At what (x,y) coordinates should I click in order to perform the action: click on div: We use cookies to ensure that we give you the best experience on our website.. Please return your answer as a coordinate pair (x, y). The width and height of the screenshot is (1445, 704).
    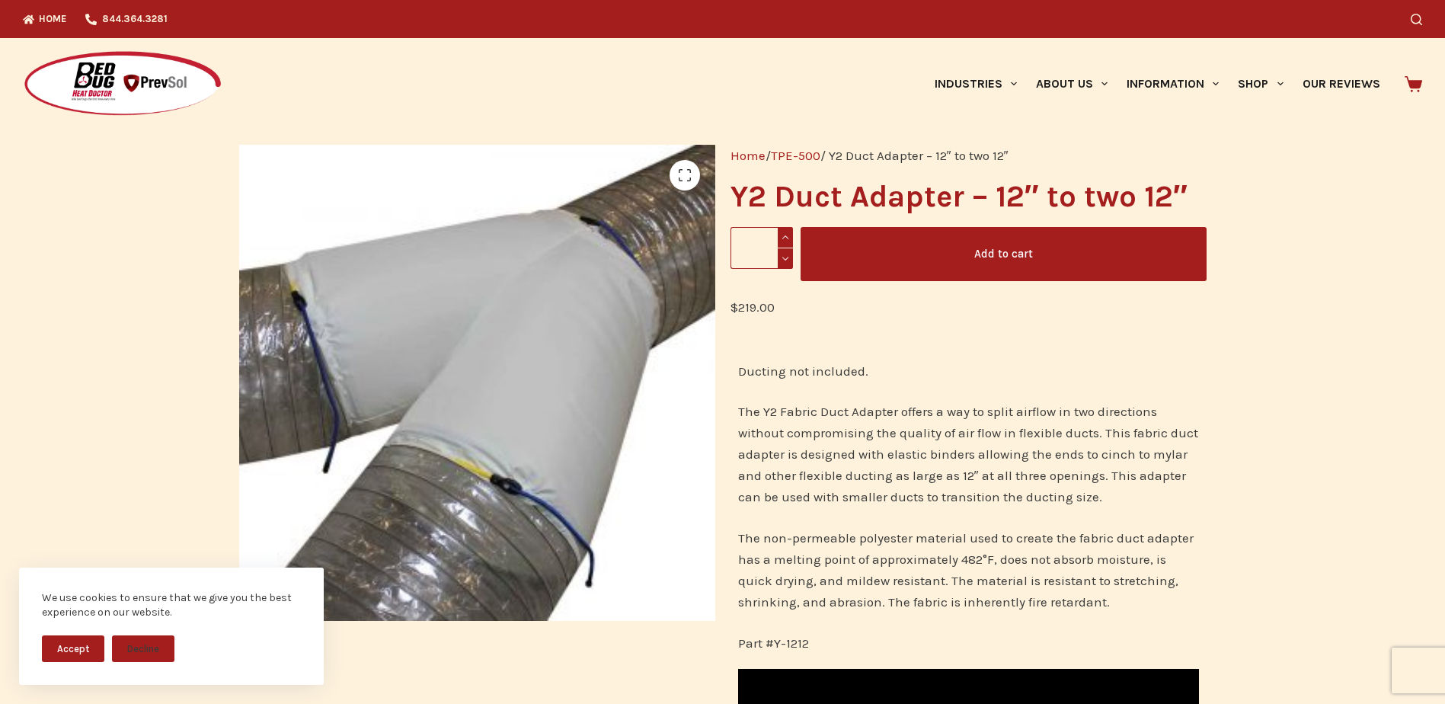
    Looking at the image, I should click on (171, 605).